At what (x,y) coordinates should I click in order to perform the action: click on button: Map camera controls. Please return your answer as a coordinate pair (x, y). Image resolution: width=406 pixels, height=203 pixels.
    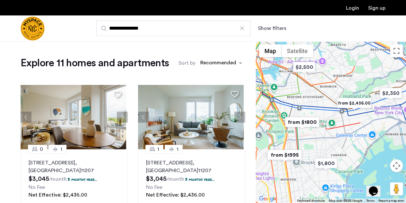
    Looking at the image, I should click on (397, 165).